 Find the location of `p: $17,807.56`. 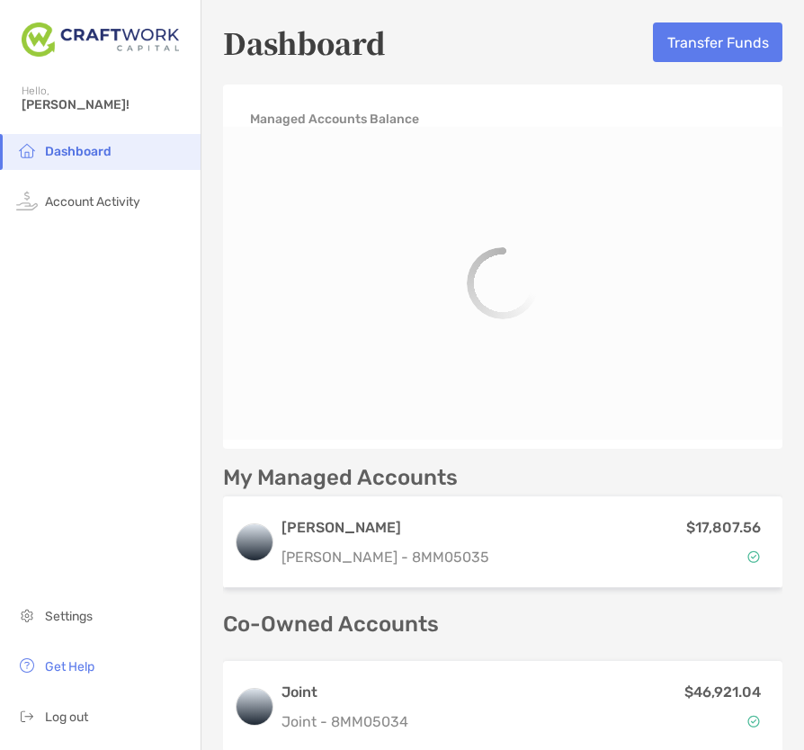

p: $17,807.56 is located at coordinates (723, 527).